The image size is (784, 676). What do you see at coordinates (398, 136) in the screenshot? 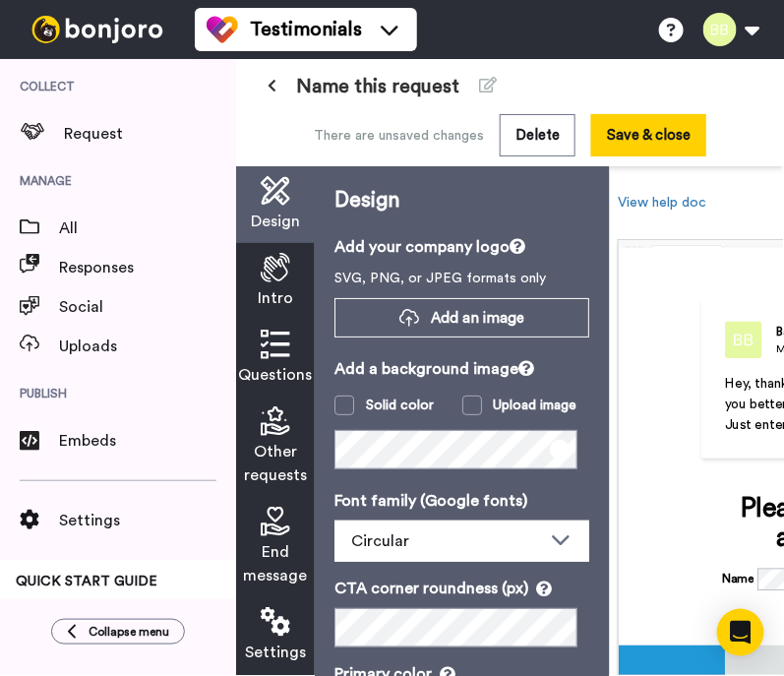
I see `div: There are unsaved changes` at bounding box center [398, 136].